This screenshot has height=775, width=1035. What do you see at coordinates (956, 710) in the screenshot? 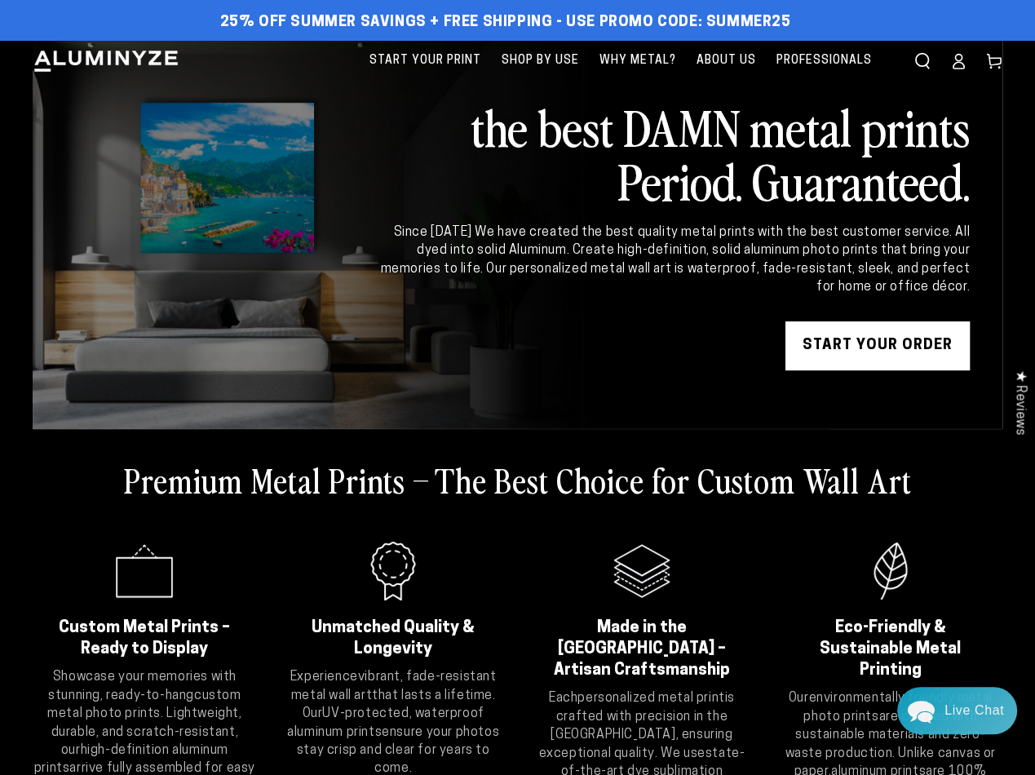
I see `div: Chat widget toggle` at bounding box center [956, 710].